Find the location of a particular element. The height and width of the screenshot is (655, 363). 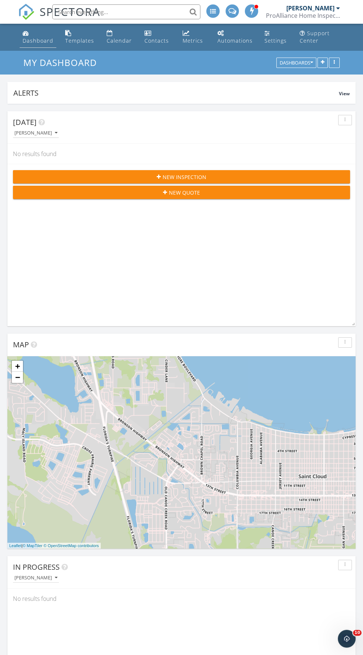

a: Zoom in is located at coordinates (17, 366).